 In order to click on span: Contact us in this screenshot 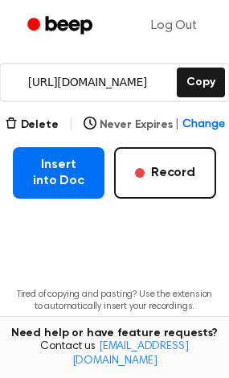, I will do `click(114, 354)`.